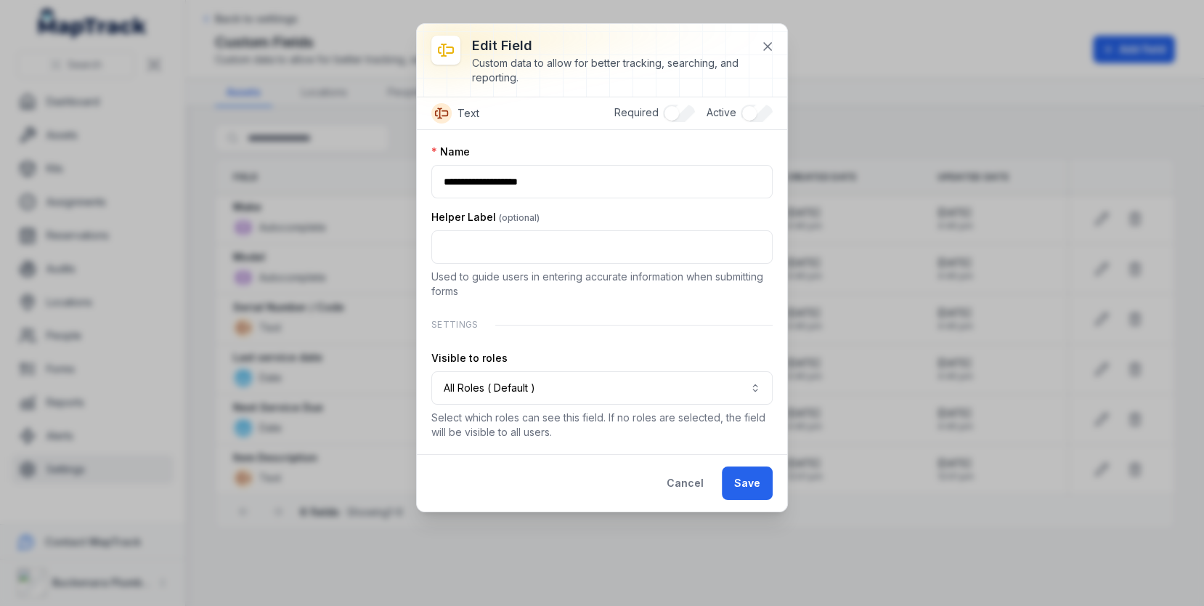 This screenshot has width=1204, height=606. I want to click on button: Cancel, so click(685, 483).